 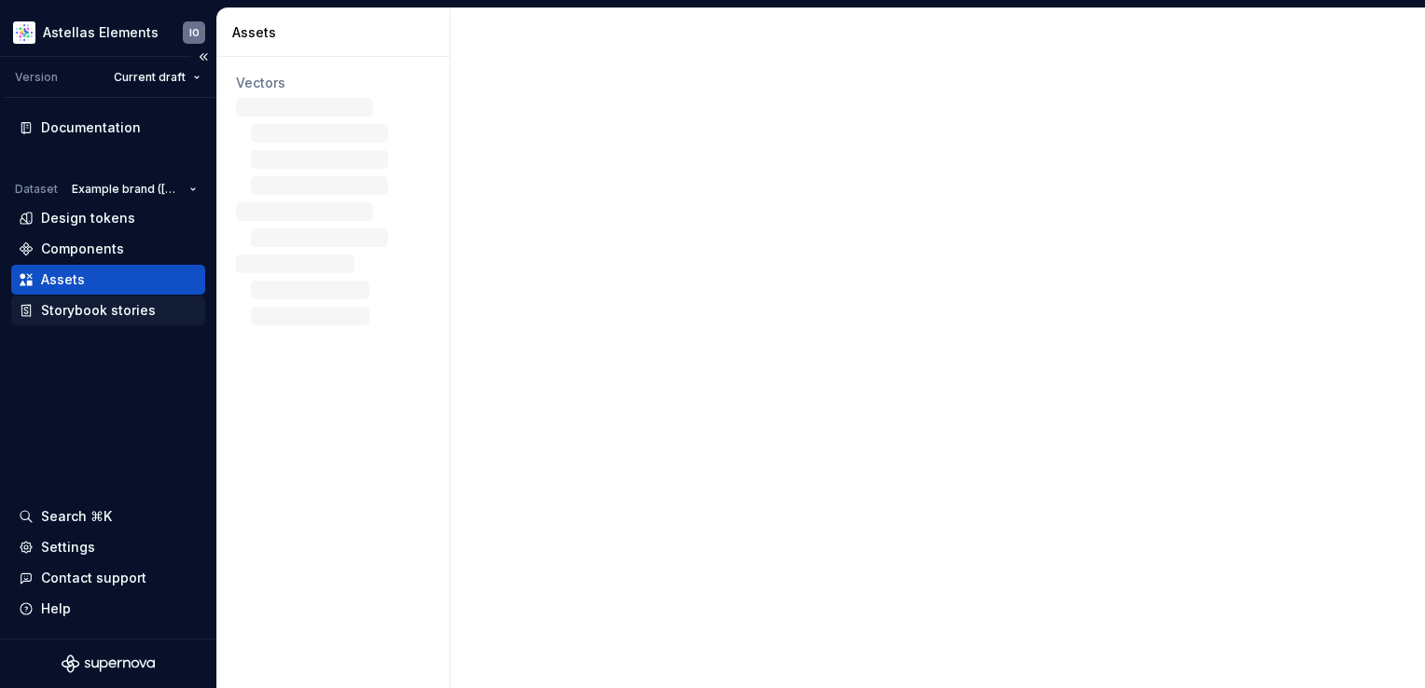 What do you see at coordinates (82, 249) in the screenshot?
I see `div: Components` at bounding box center [82, 249].